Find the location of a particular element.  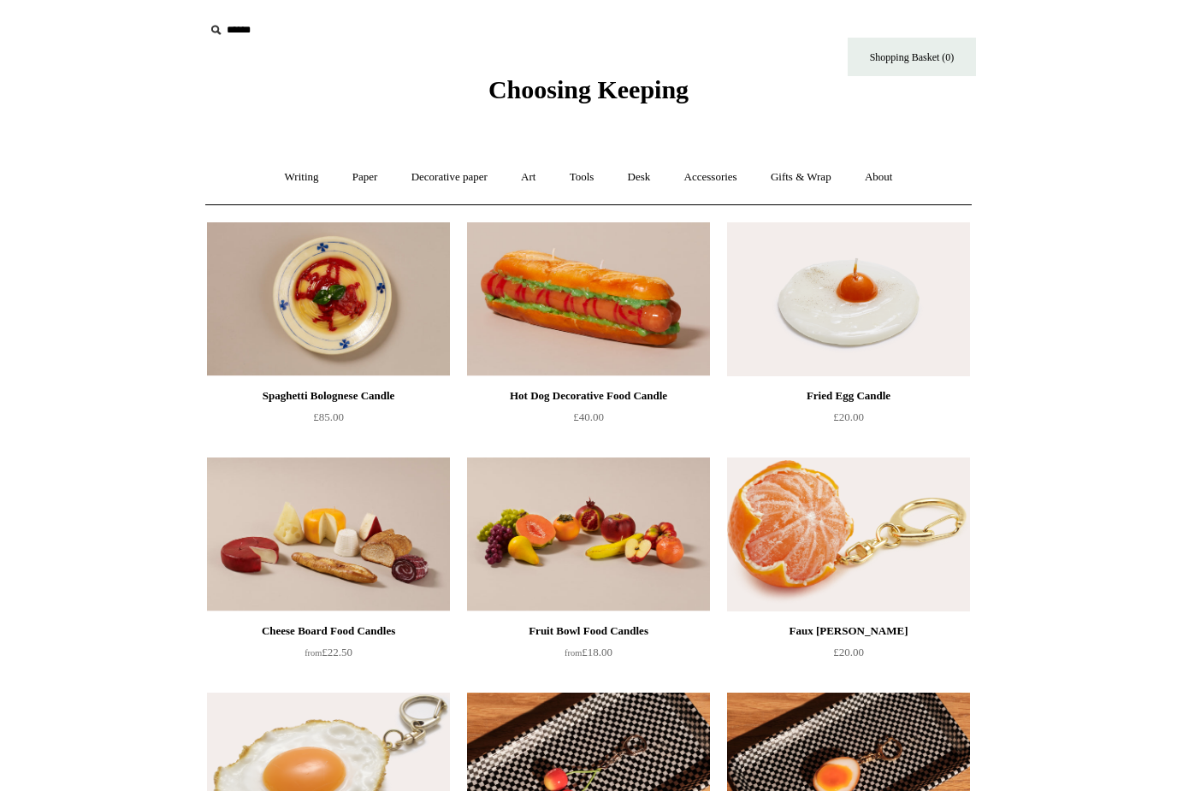

a: Gifts & Wrap is located at coordinates (801, 177).